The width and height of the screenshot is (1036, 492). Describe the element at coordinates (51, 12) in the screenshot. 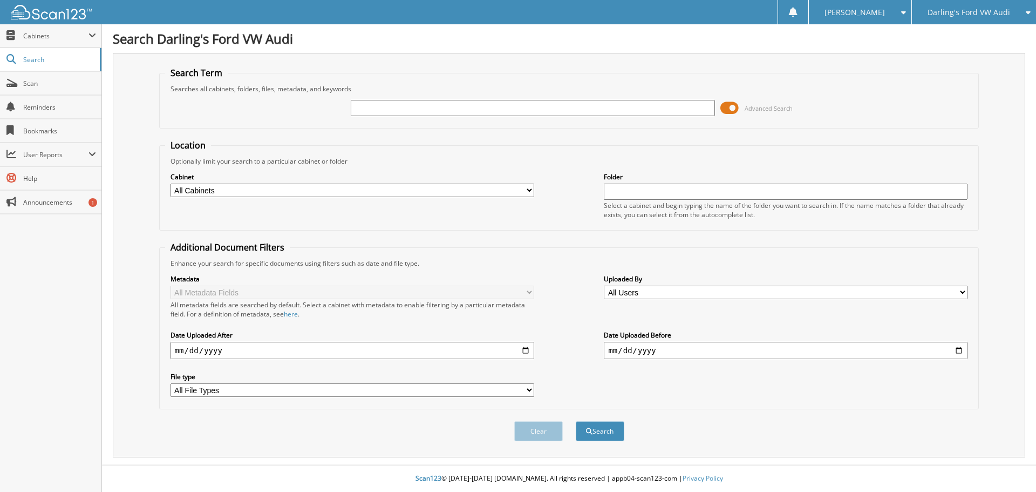

I see `img: scan123-logo-white.svg` at that location.